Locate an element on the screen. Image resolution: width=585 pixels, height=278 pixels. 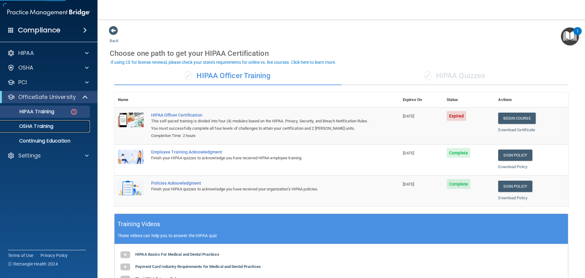
b: Payment Card Industry Requirements for Medical and Dental Practices is located at coordinates (198, 266).